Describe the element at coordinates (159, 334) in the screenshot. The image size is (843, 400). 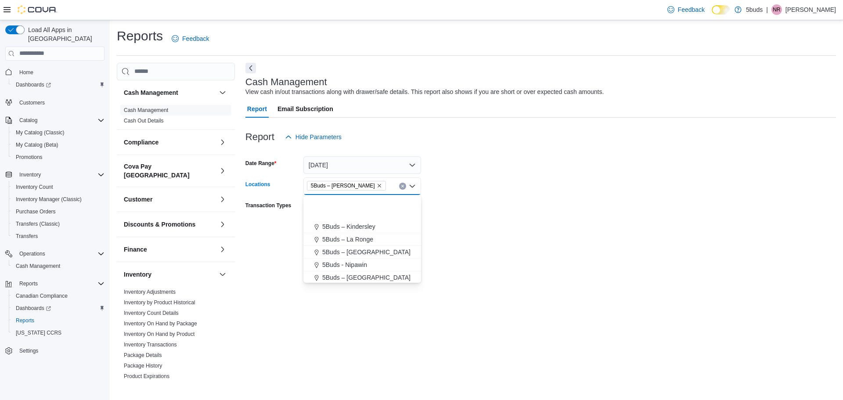
I see `a: Inventory On Hand by Product` at that location.